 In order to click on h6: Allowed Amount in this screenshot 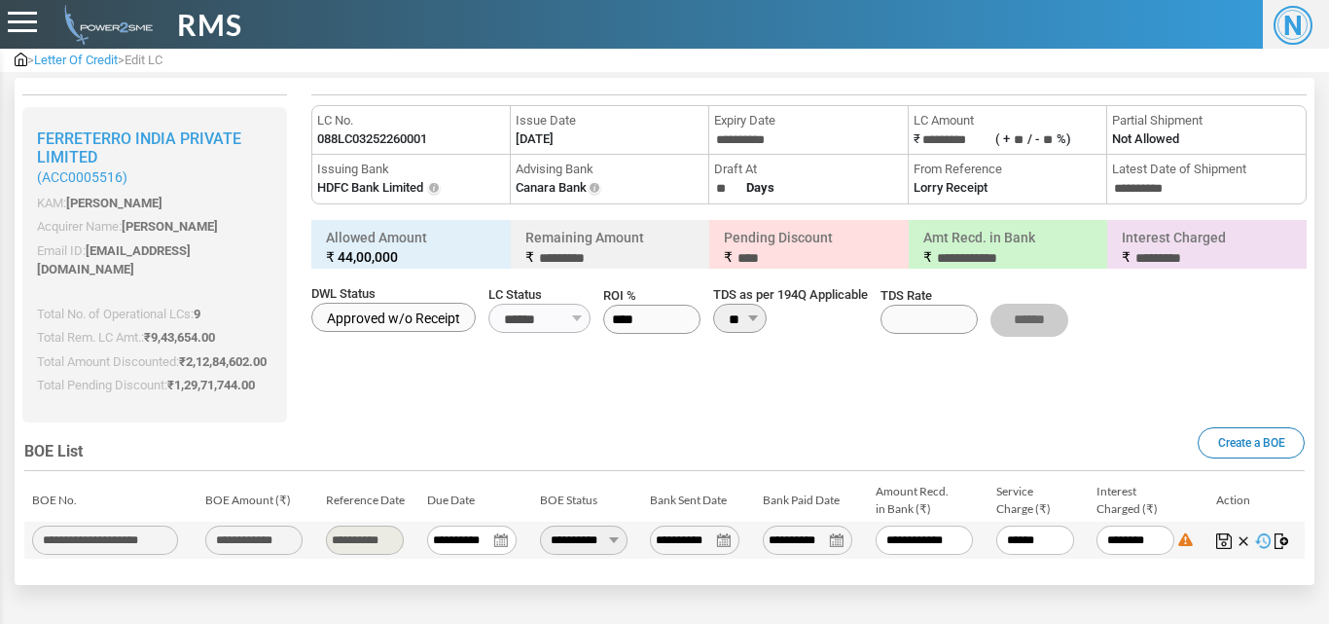, I will do `click(410, 247)`.